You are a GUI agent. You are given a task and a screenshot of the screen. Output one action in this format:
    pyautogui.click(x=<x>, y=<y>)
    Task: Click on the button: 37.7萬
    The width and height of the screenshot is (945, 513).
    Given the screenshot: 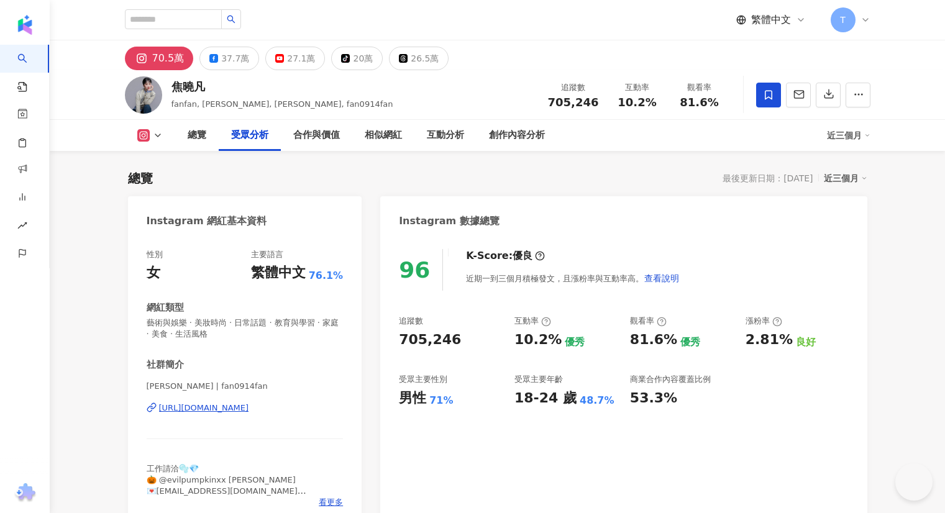 What is the action you would take?
    pyautogui.click(x=229, y=58)
    